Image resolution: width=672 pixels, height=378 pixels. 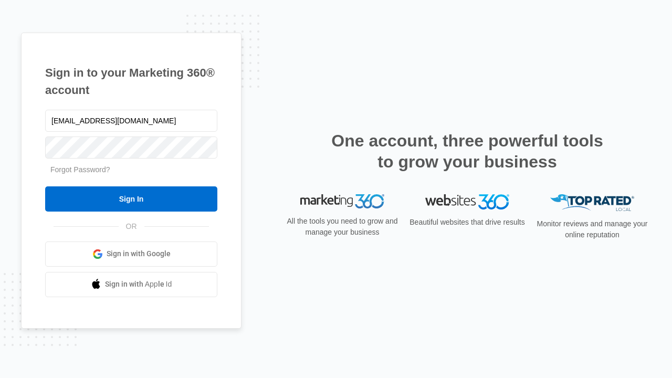 What do you see at coordinates (131, 121) in the screenshot?
I see `input: Email` at bounding box center [131, 121].